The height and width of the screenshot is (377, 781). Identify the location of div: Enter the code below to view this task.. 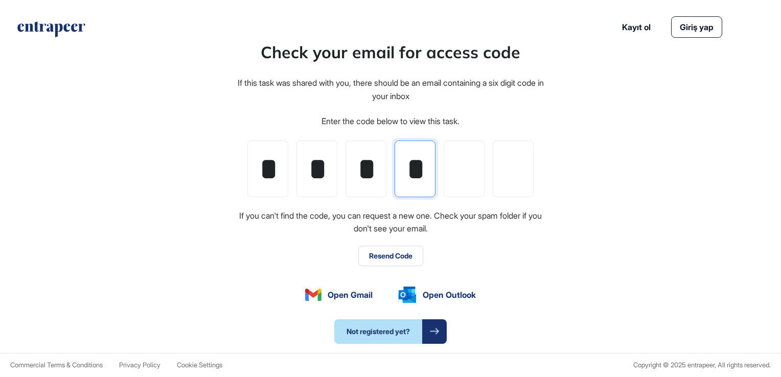
(390, 122).